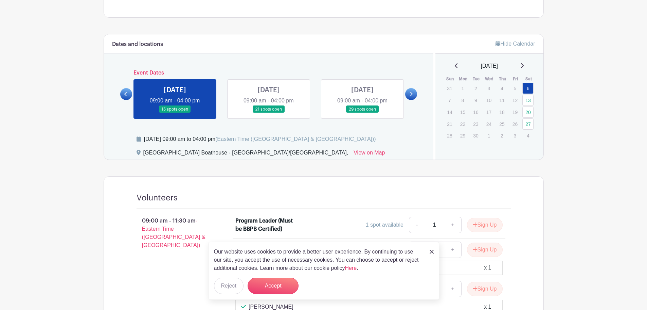 The height and width of the screenshot is (310, 647). Describe the element at coordinates (516, 44) in the screenshot. I see `a: Hide Calendar` at that location.